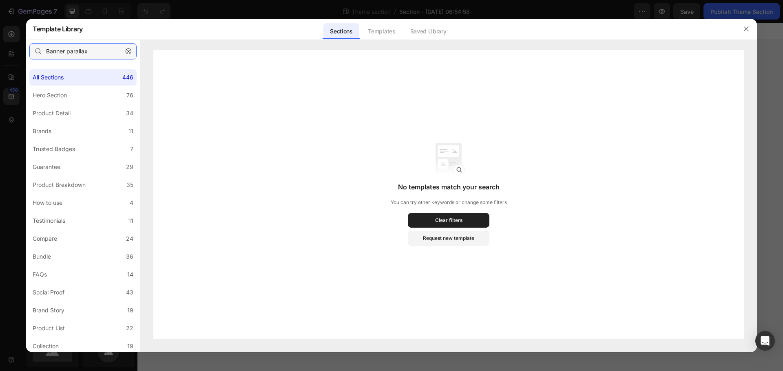  Describe the element at coordinates (130, 167) in the screenshot. I see `div: 29` at that location.